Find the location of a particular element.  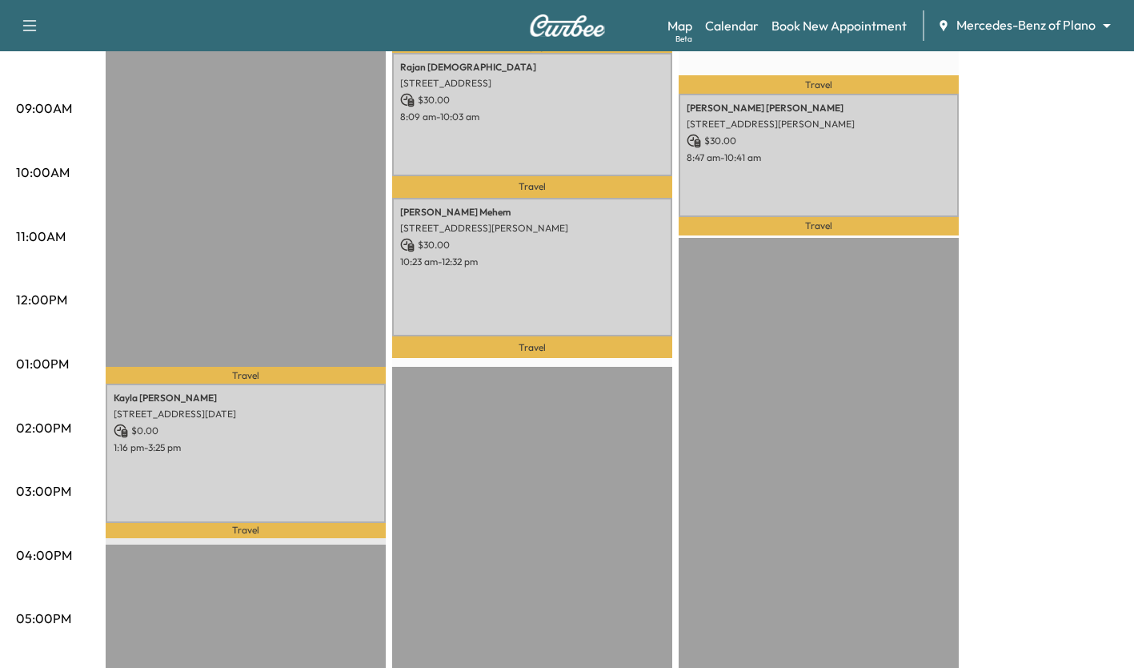

p: 8:09 am - 10:03 am is located at coordinates (532, 117).